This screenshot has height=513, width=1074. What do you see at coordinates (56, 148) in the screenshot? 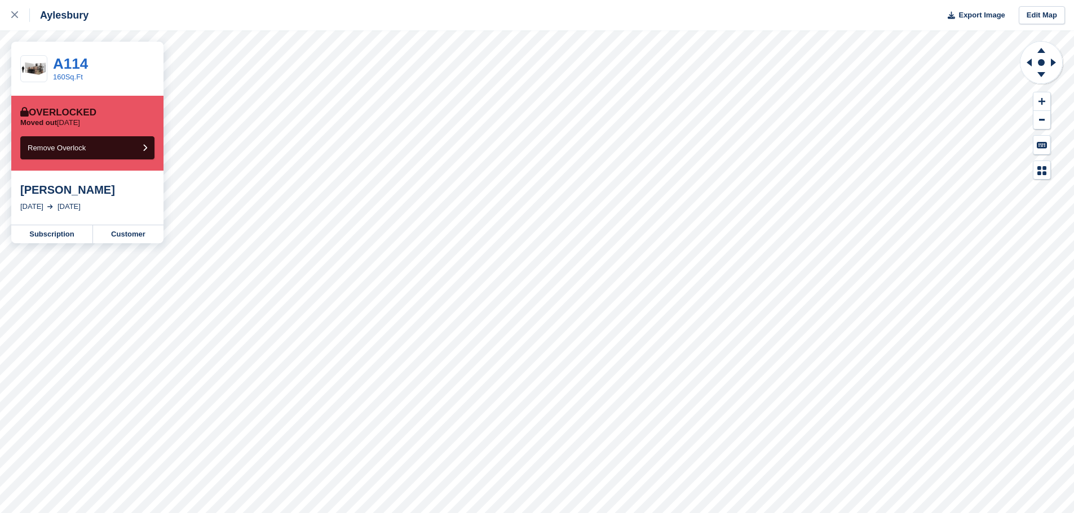
I see `span: Remove Overlock` at bounding box center [56, 148].